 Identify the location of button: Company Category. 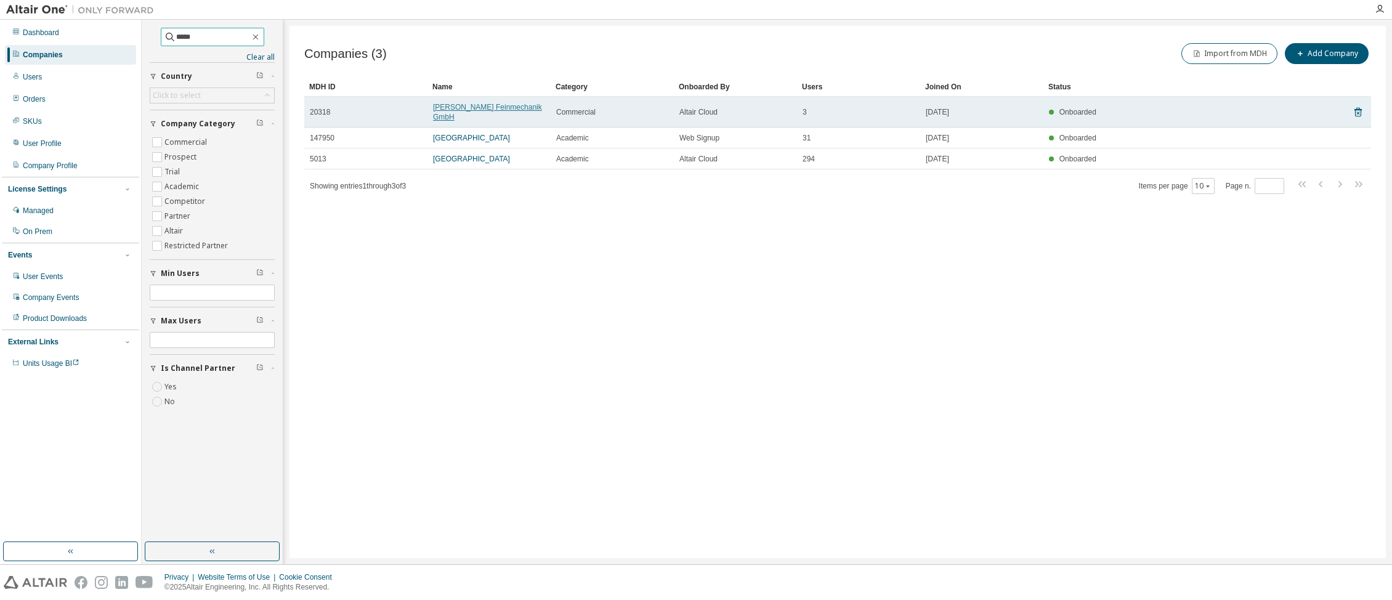
(212, 124).